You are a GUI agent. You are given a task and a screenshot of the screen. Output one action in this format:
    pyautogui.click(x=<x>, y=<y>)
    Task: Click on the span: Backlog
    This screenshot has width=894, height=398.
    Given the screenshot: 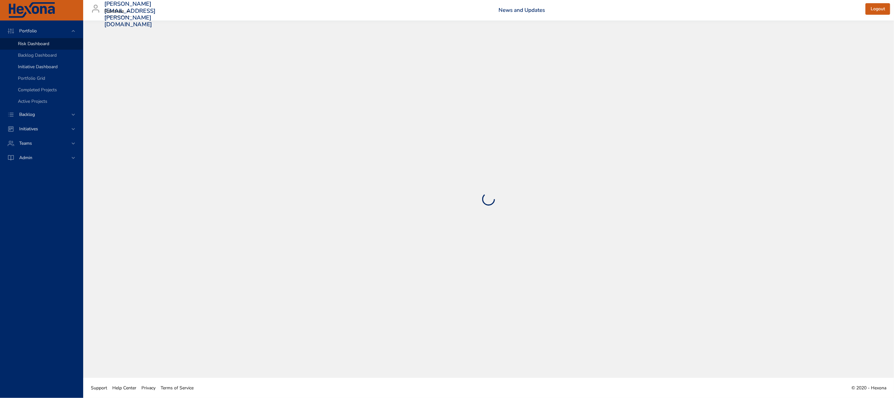 What is the action you would take?
    pyautogui.click(x=27, y=114)
    